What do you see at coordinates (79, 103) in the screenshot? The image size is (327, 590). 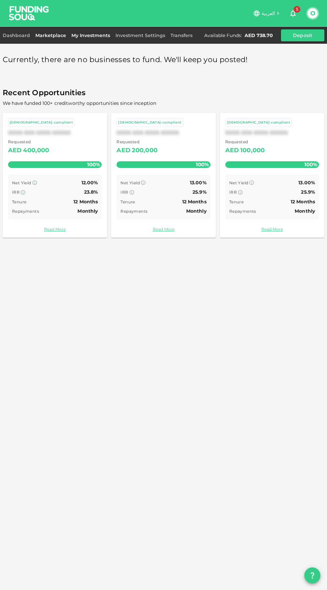 I see `span: We have funded 100+ creditworthy opportunities since inception` at bounding box center [79, 103].